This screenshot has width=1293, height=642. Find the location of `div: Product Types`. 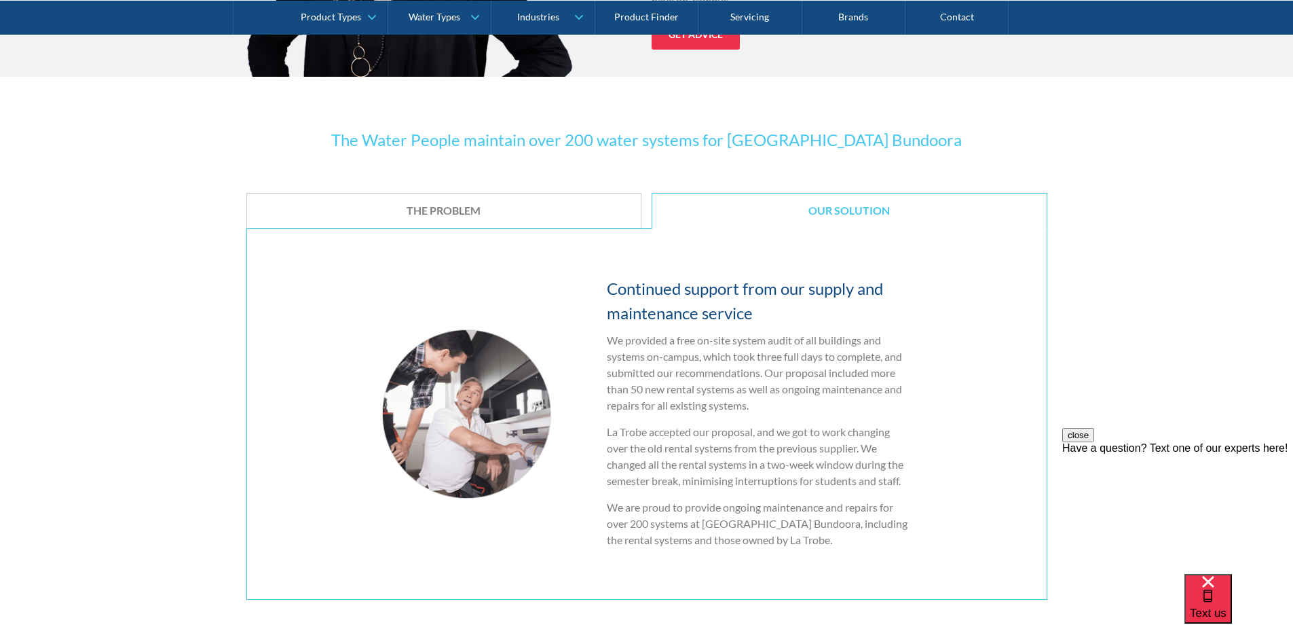

div: Product Types is located at coordinates (331, 16).